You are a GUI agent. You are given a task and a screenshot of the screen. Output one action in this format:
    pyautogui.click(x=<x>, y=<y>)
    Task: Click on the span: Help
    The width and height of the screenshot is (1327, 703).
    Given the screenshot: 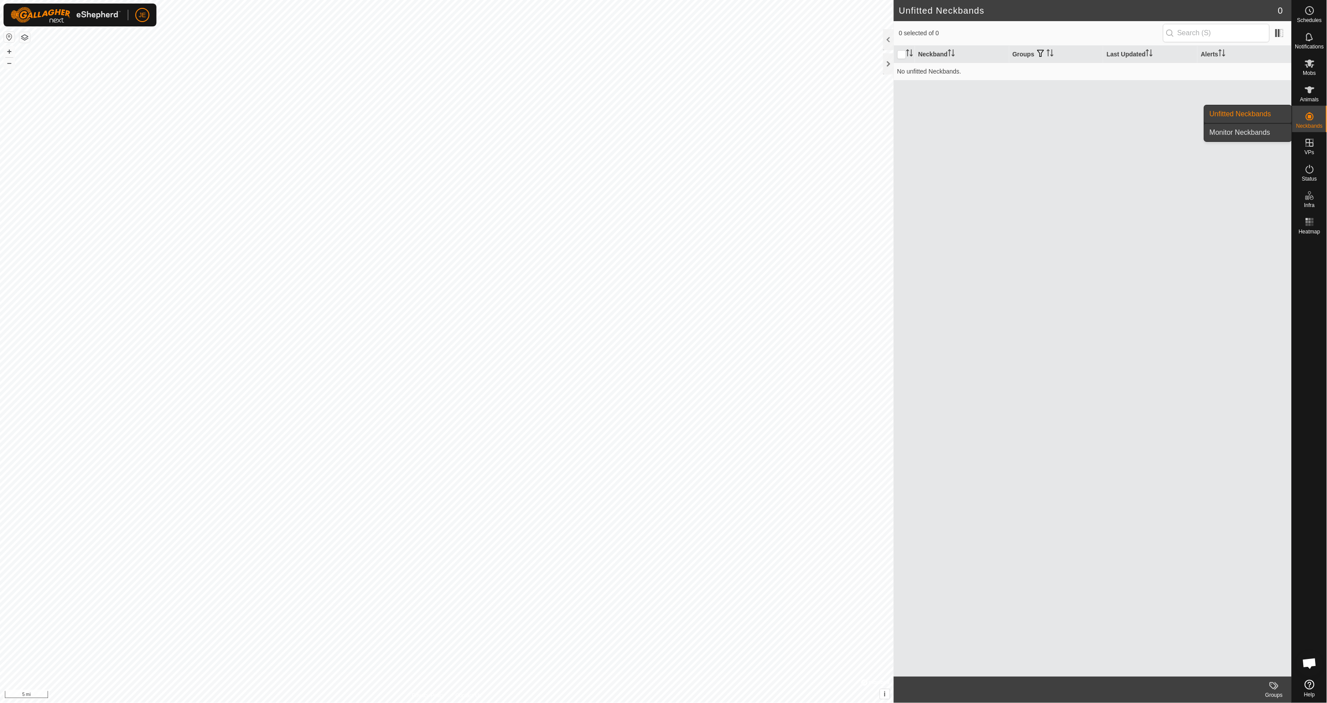 What is the action you would take?
    pyautogui.click(x=1309, y=695)
    